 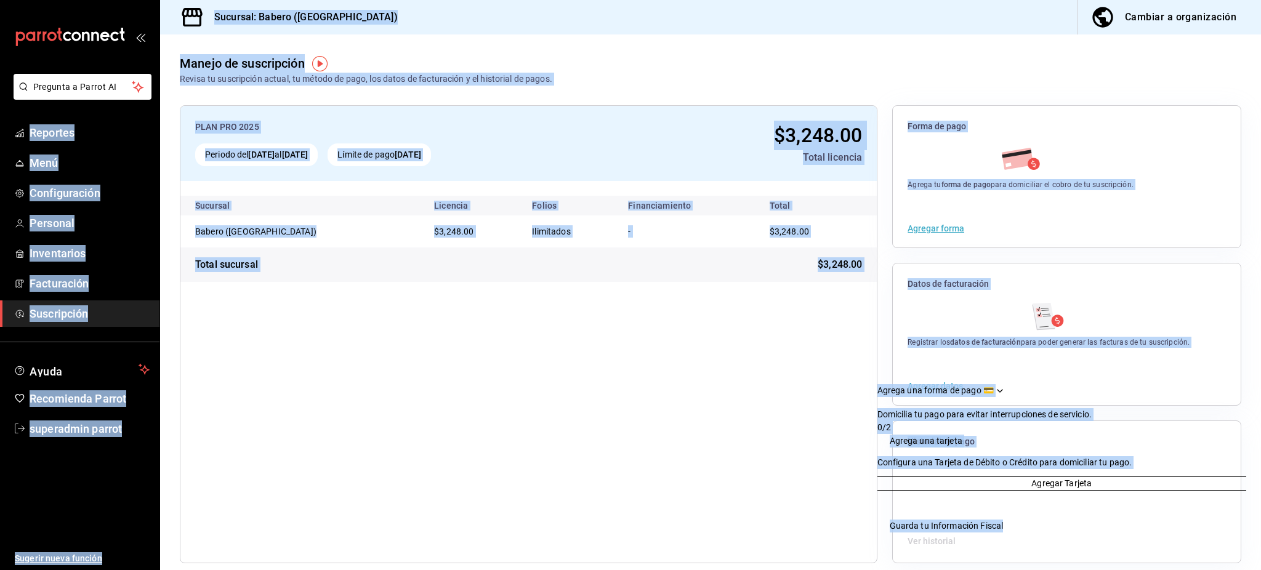 What do you see at coordinates (1180, 17) in the screenshot?
I see `div: Cambiar a organización` at bounding box center [1180, 17].